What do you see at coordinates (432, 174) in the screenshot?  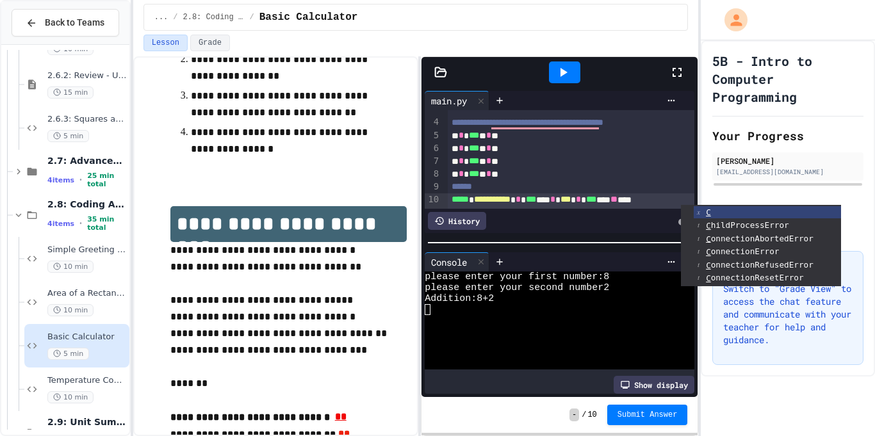 I see `div: 8` at bounding box center [432, 174].